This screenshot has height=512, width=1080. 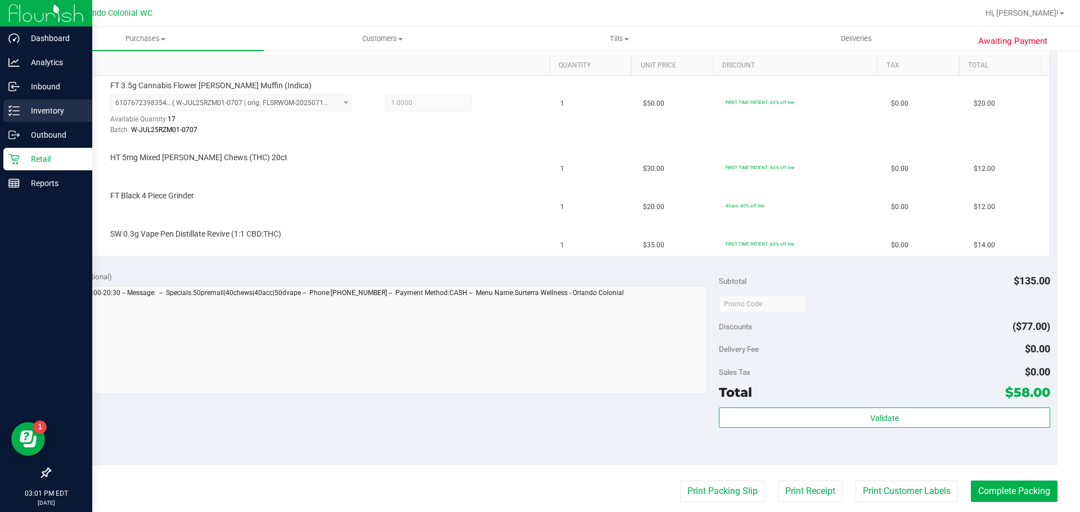 I want to click on a: Tills, so click(x=619, y=39).